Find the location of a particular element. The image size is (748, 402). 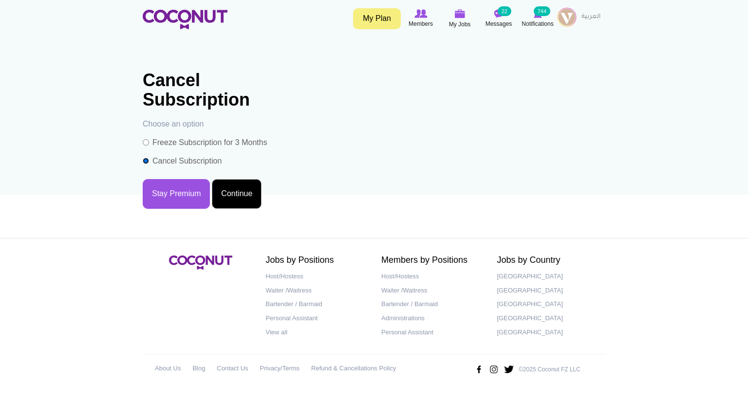

button: Continue is located at coordinates (237, 194).